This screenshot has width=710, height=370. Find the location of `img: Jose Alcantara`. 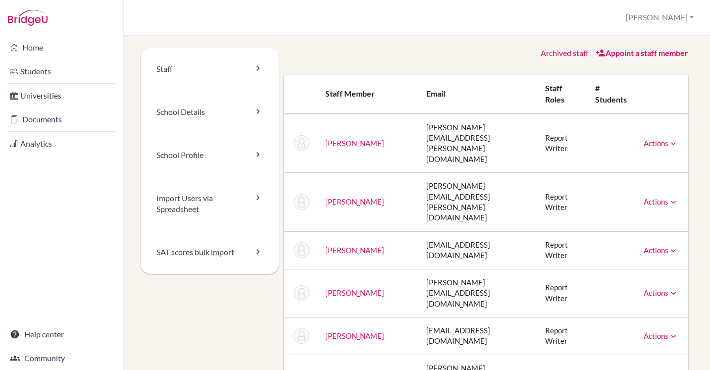

img: Jose Alcantara is located at coordinates (302, 202).